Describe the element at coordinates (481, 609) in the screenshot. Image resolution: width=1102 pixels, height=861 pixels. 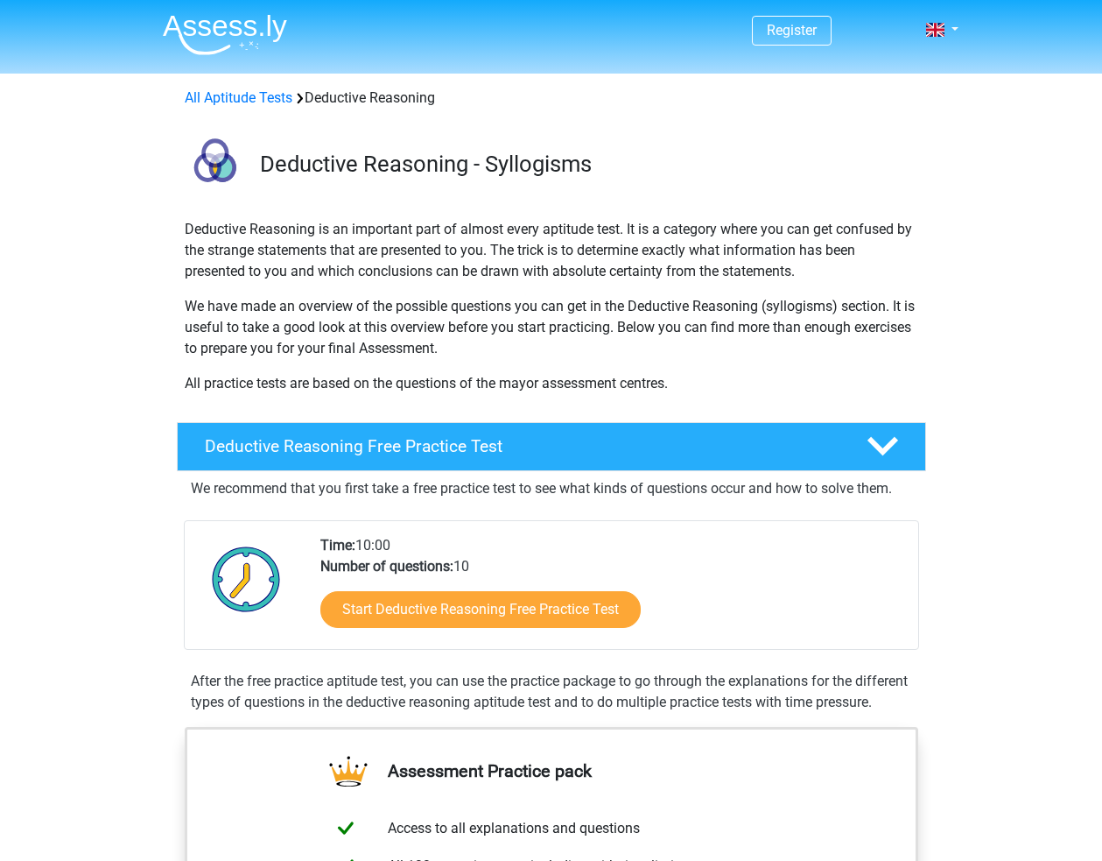
I see `a: Start Deductive Reasoning Free Practice Test` at that location.